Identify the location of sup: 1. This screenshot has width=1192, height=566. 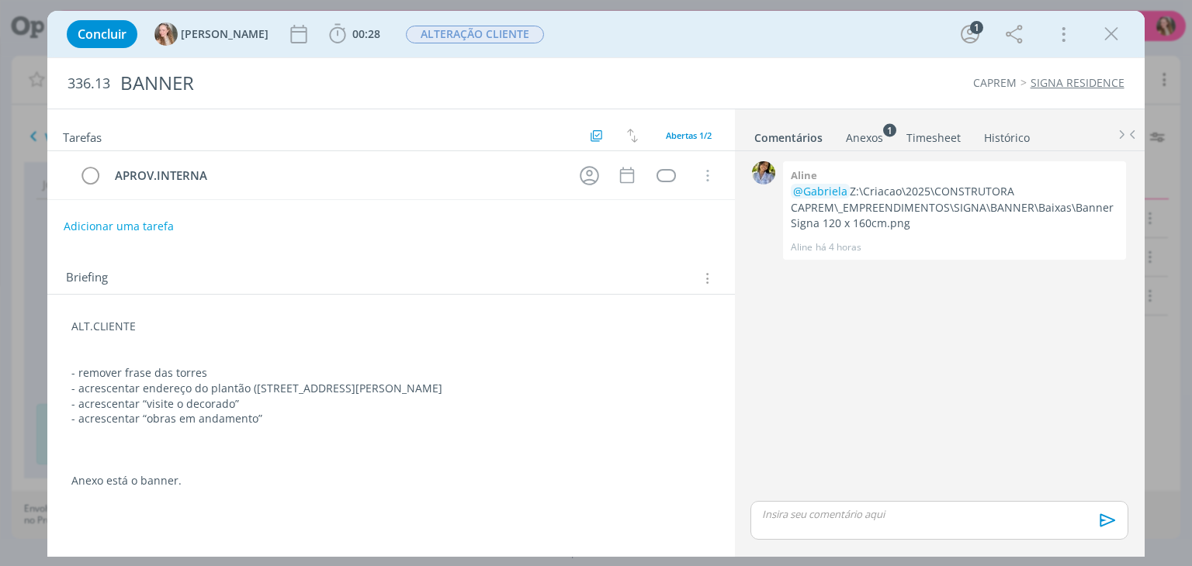
(889, 130).